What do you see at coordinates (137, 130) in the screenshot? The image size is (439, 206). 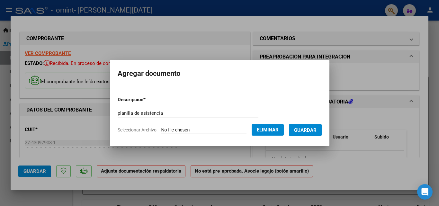 I see `span: Seleccionar Archivo` at bounding box center [137, 130].